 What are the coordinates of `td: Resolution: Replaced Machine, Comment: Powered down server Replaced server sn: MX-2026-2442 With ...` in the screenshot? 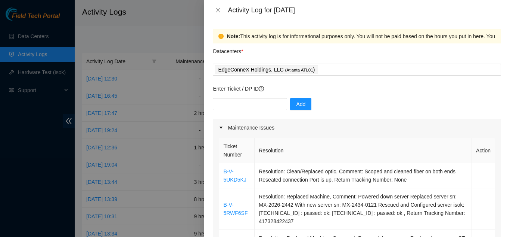 It's located at (364, 208).